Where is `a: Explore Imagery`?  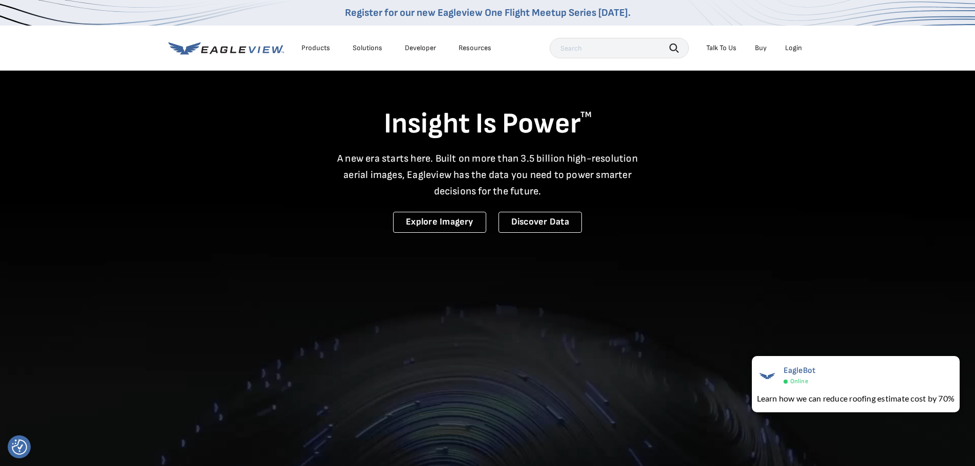
a: Explore Imagery is located at coordinates (440, 222).